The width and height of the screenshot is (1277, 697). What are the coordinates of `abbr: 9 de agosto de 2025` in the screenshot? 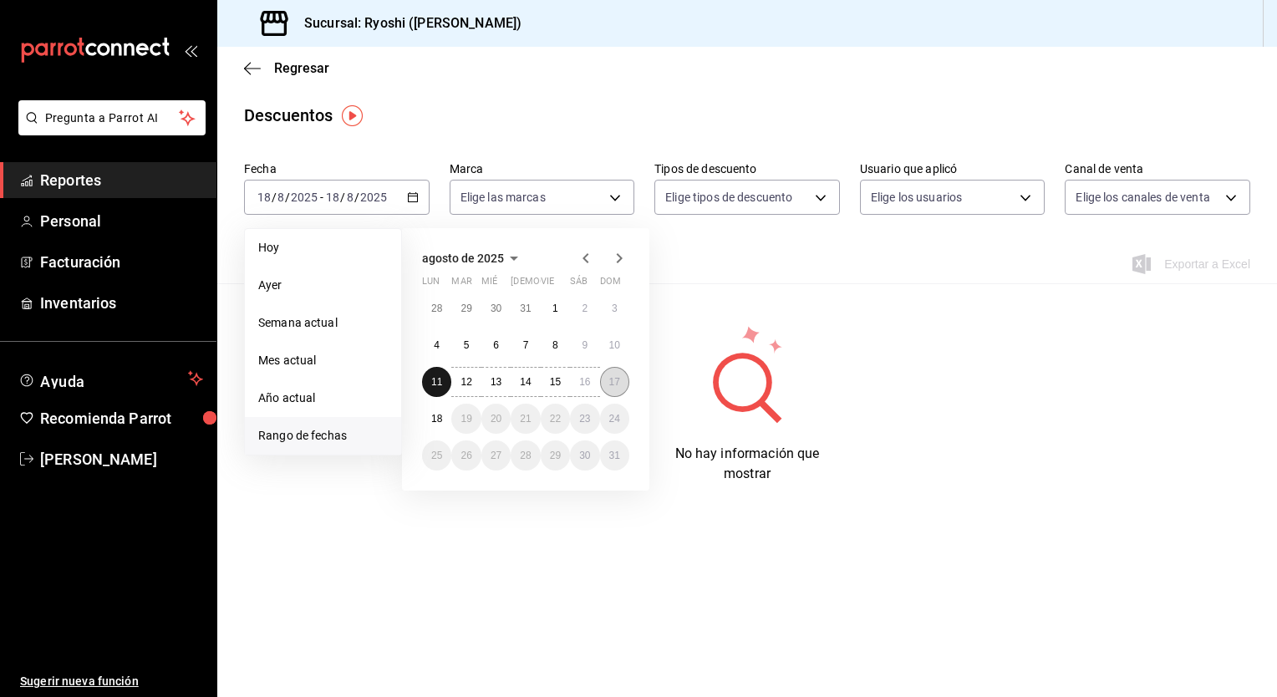 It's located at (584, 345).